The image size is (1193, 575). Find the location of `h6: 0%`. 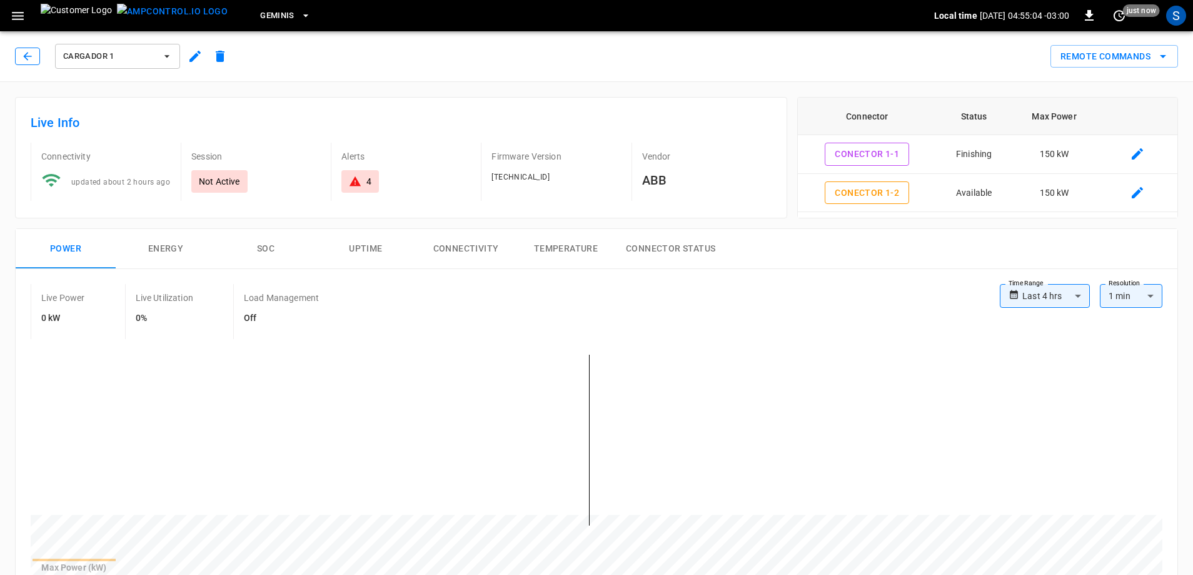

h6: 0% is located at coordinates (164, 318).